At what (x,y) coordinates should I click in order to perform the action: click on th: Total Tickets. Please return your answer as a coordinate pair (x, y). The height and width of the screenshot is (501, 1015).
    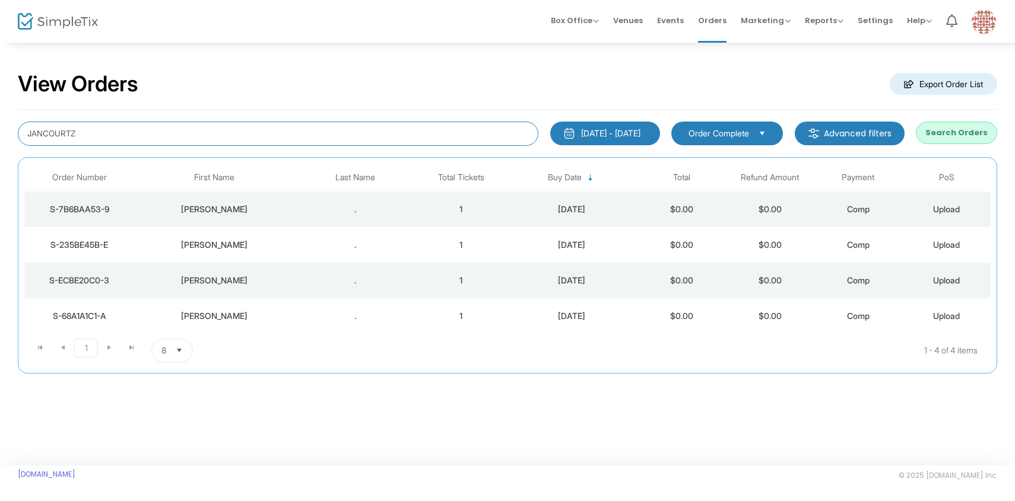
    Looking at the image, I should click on (461, 177).